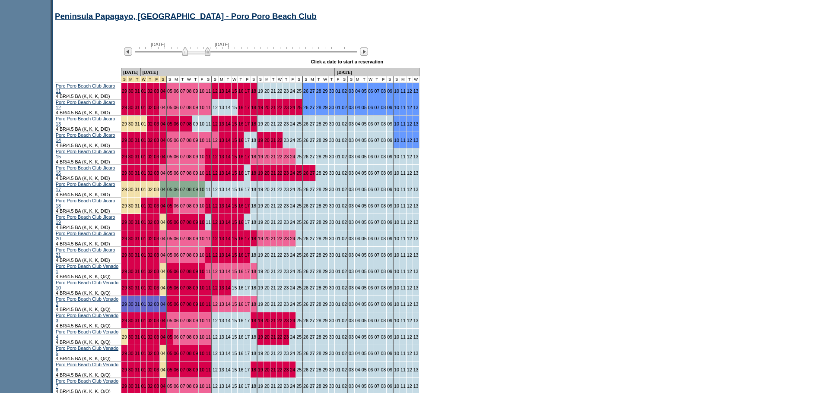  What do you see at coordinates (85, 89) in the screenshot?
I see `a: Poro Poro Beach Club Jicaro 11` at bounding box center [85, 89].